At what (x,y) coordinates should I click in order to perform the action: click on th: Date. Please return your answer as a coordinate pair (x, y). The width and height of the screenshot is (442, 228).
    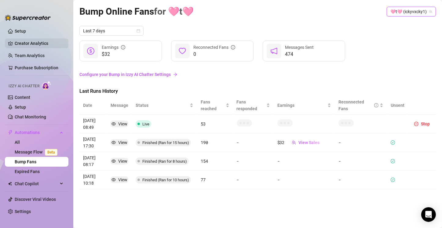
    Looking at the image, I should click on (93, 105).